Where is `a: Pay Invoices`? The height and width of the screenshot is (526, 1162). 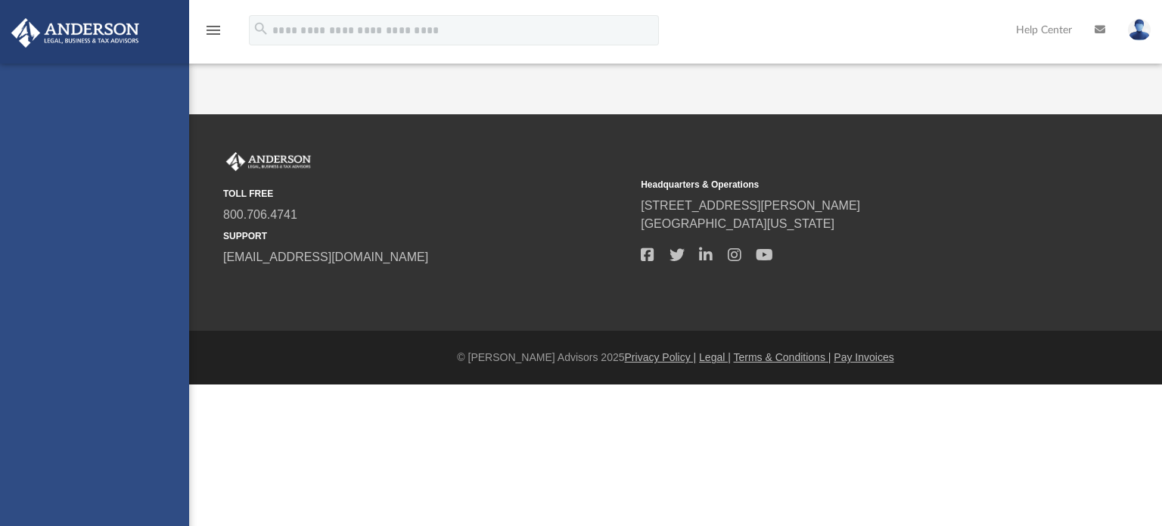 a: Pay Invoices is located at coordinates (863, 357).